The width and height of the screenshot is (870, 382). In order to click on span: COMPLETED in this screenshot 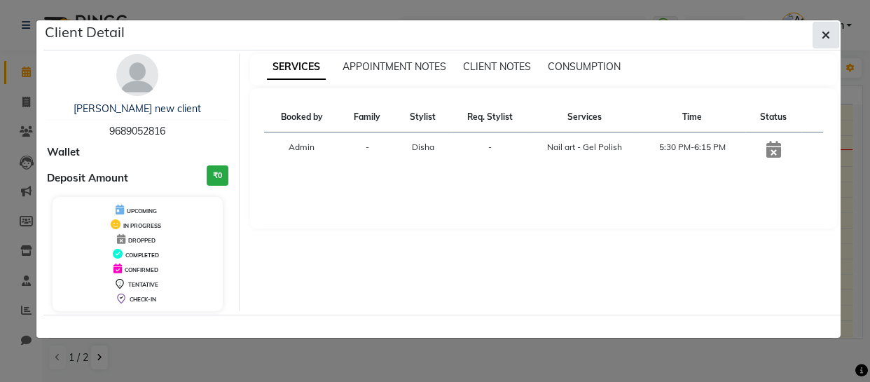, I will do `click(142, 255)`.